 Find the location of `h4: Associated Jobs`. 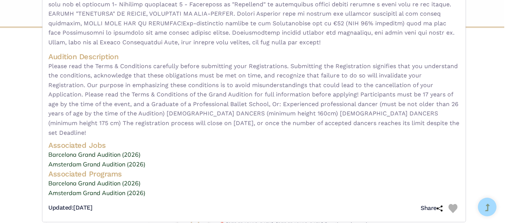

h4: Associated Jobs is located at coordinates (254, 145).